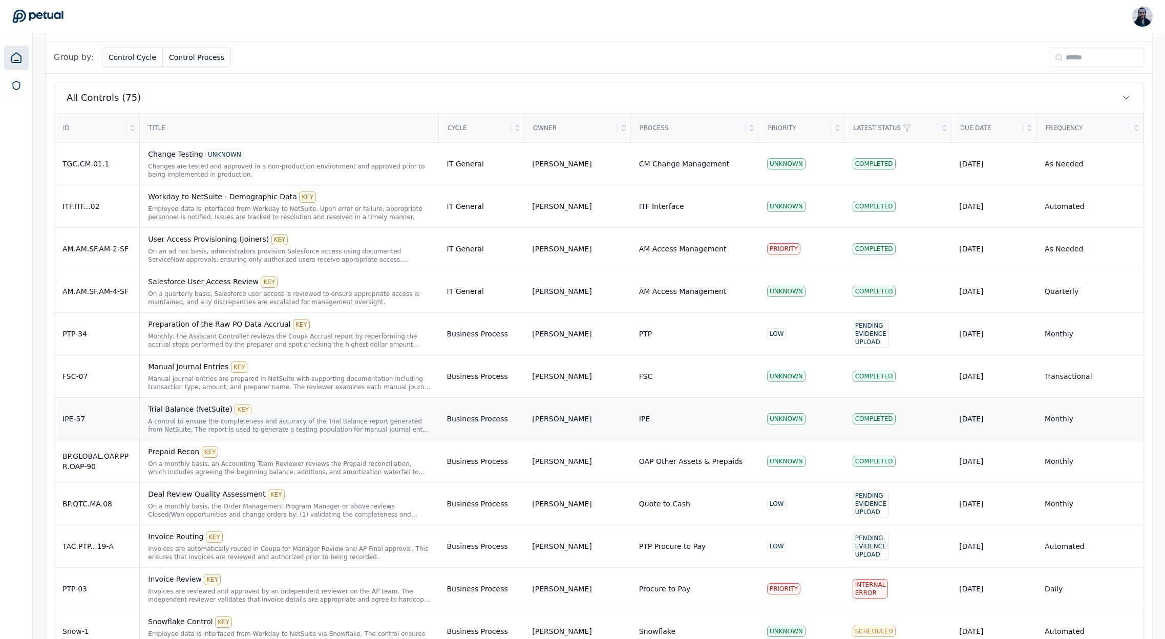 The height and width of the screenshot is (639, 1165). What do you see at coordinates (1089, 588) in the screenshot?
I see `td: Daily` at bounding box center [1089, 588].